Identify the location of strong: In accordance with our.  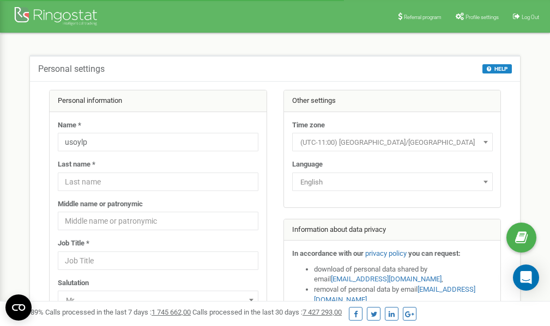
(327, 253).